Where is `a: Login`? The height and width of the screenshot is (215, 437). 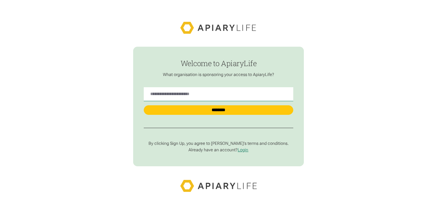
a: Login is located at coordinates (243, 150).